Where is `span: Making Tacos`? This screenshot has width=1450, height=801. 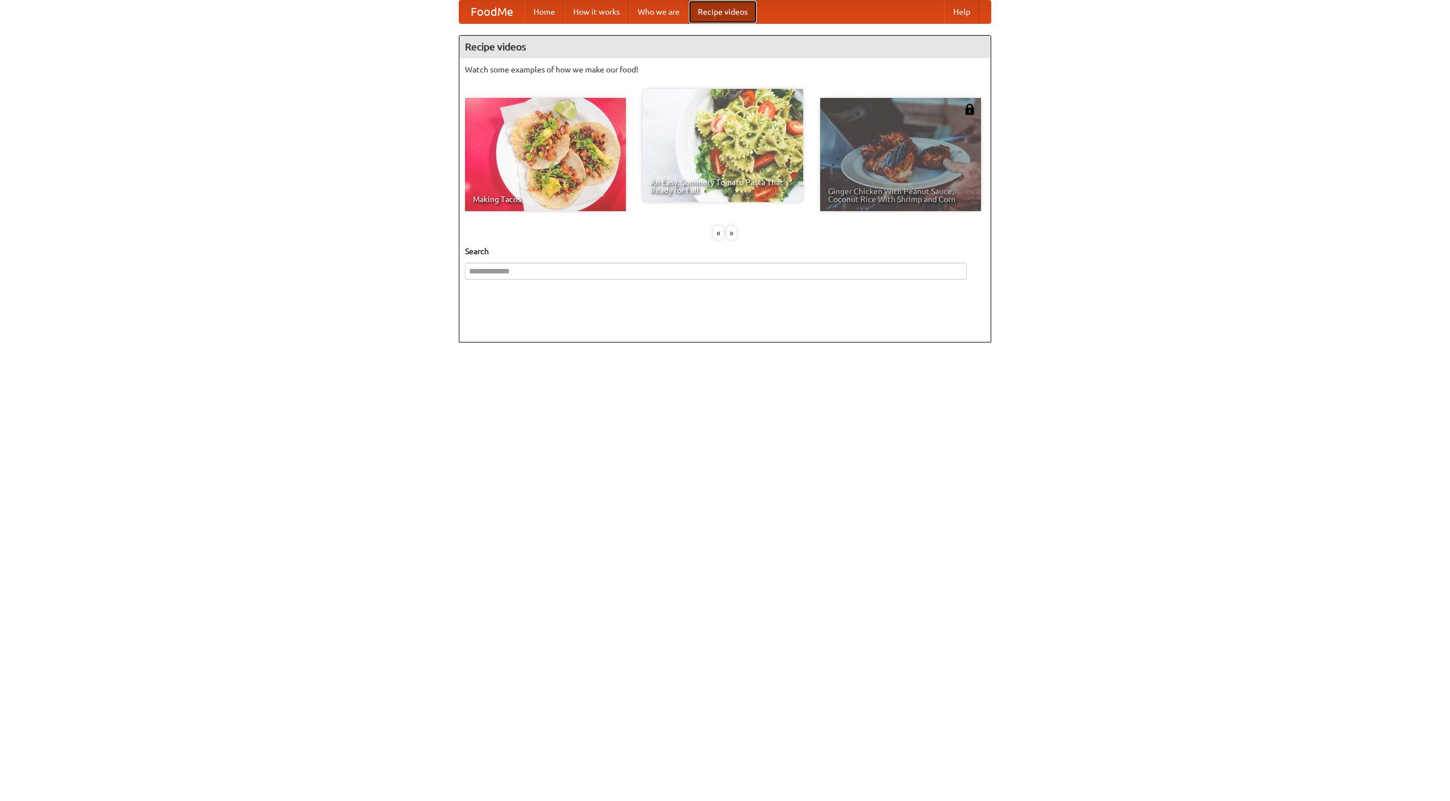
span: Making Tacos is located at coordinates (545, 199).